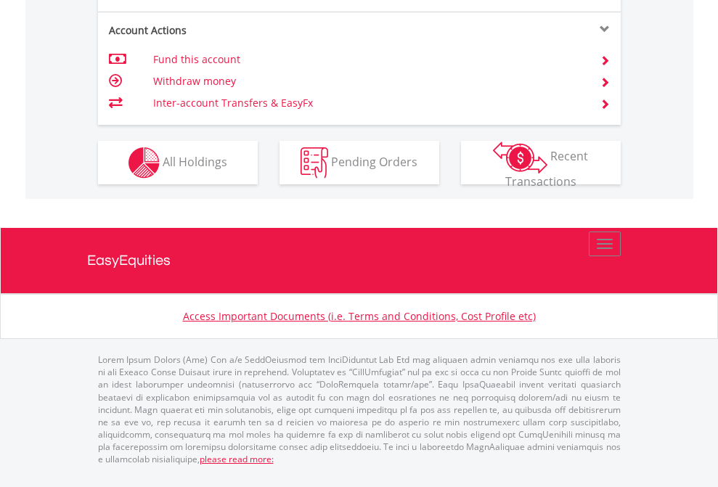 This screenshot has width=718, height=487. Describe the element at coordinates (178, 163) in the screenshot. I see `button: All Holdings` at that location.